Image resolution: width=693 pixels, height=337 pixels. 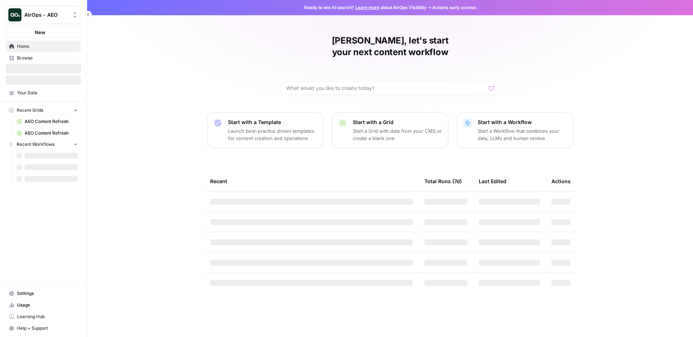 I want to click on img: AirOps - AEO Logo, so click(x=15, y=15).